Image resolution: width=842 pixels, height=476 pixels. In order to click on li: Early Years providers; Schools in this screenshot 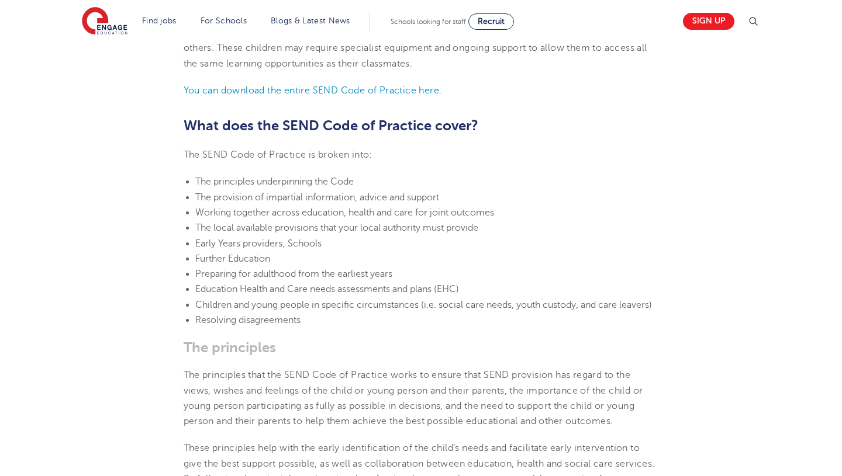, I will do `click(427, 244)`.